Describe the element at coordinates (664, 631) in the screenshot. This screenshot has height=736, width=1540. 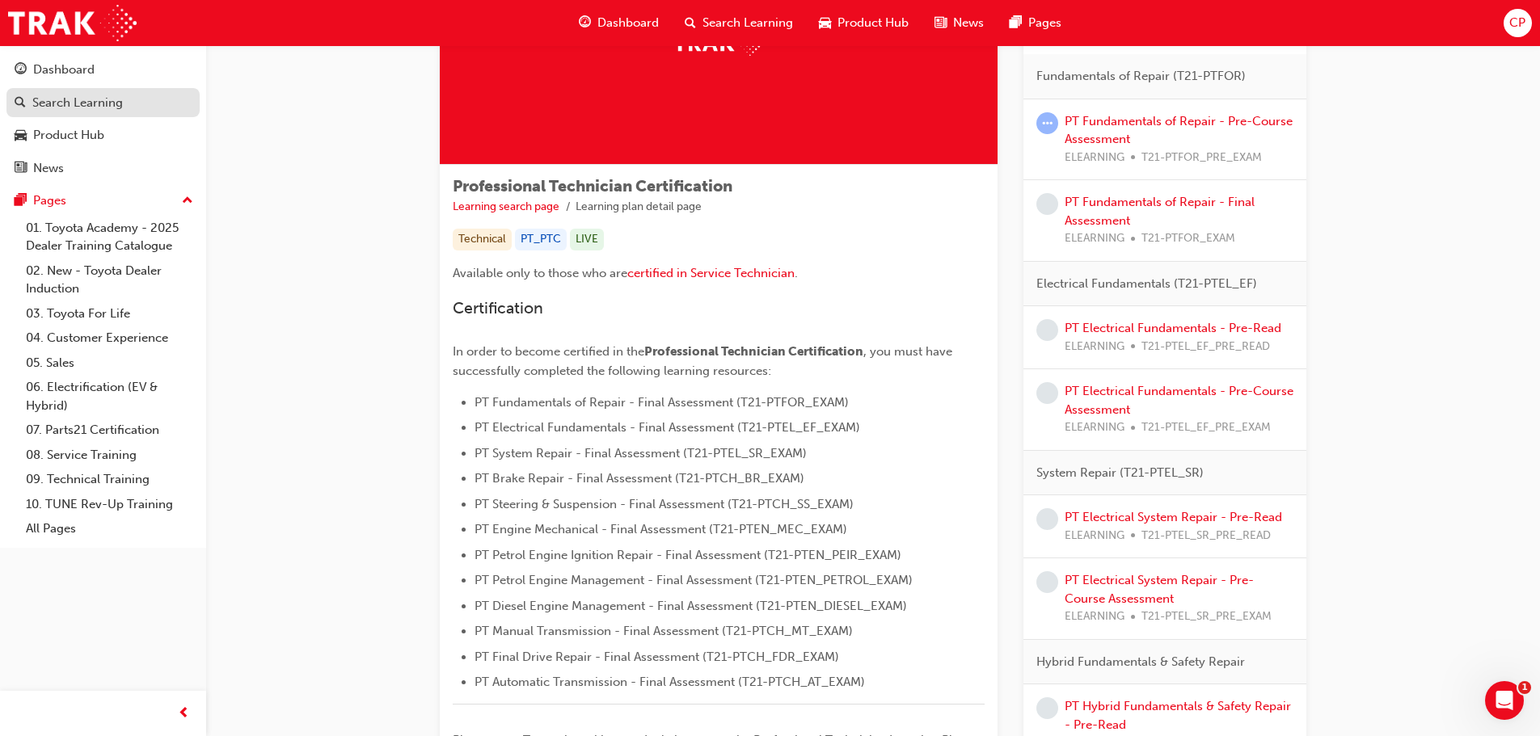
I see `span: PT Manual Transmission - Final Assessment (T21-PTCH_MT_EXAM)` at that location.